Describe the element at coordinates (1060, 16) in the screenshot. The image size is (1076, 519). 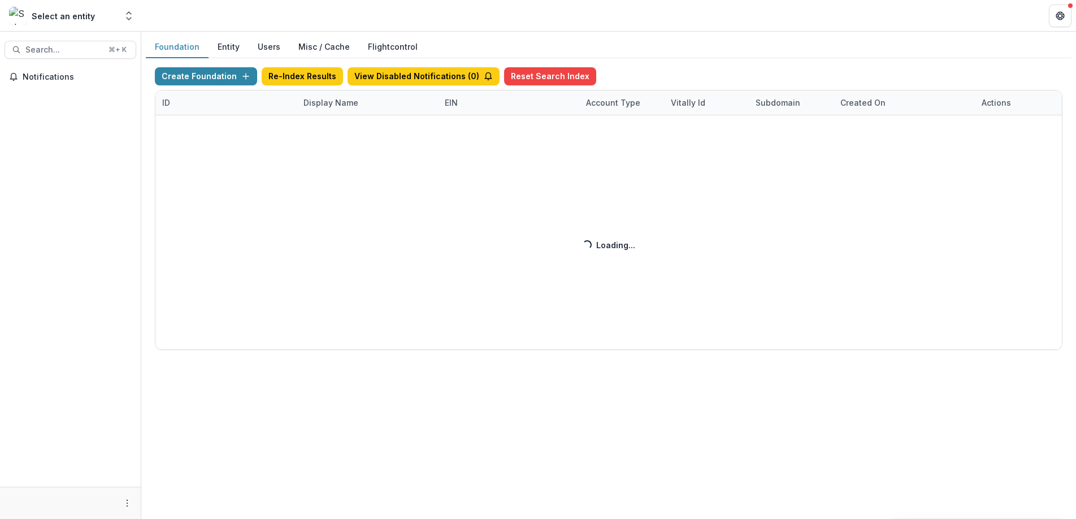
I see `button: Get Help` at that location.